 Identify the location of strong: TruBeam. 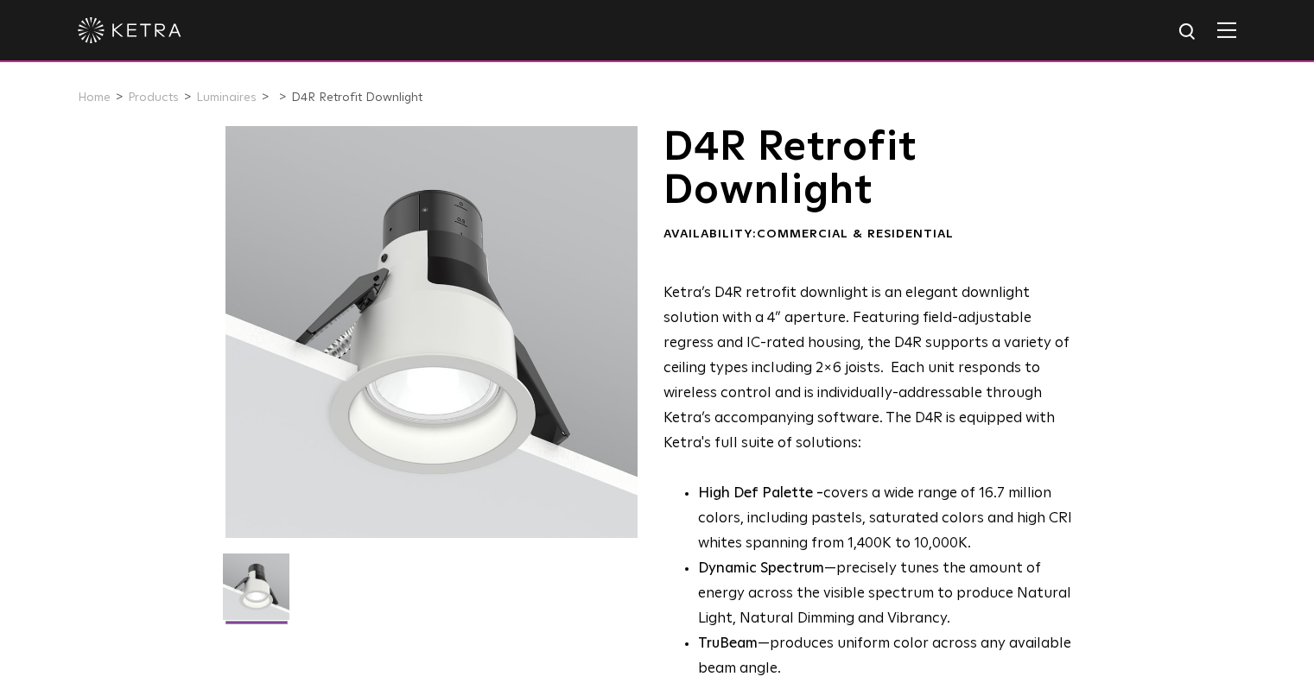
(727, 644).